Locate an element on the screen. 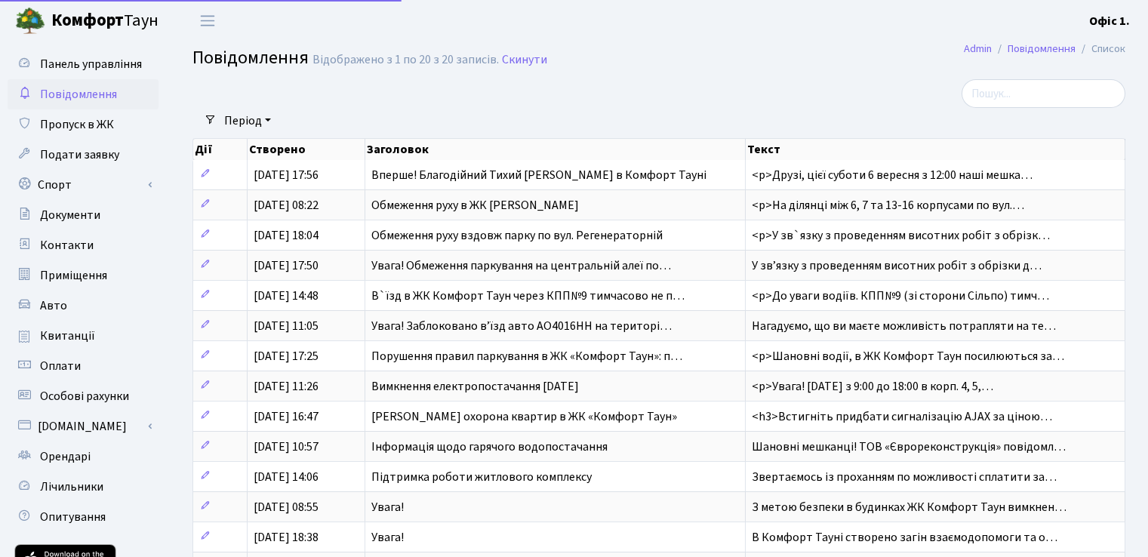 This screenshot has width=1148, height=557. span: Шановні мешканці! ТОВ «Єврореконструкція» повідомл… is located at coordinates (909, 447).